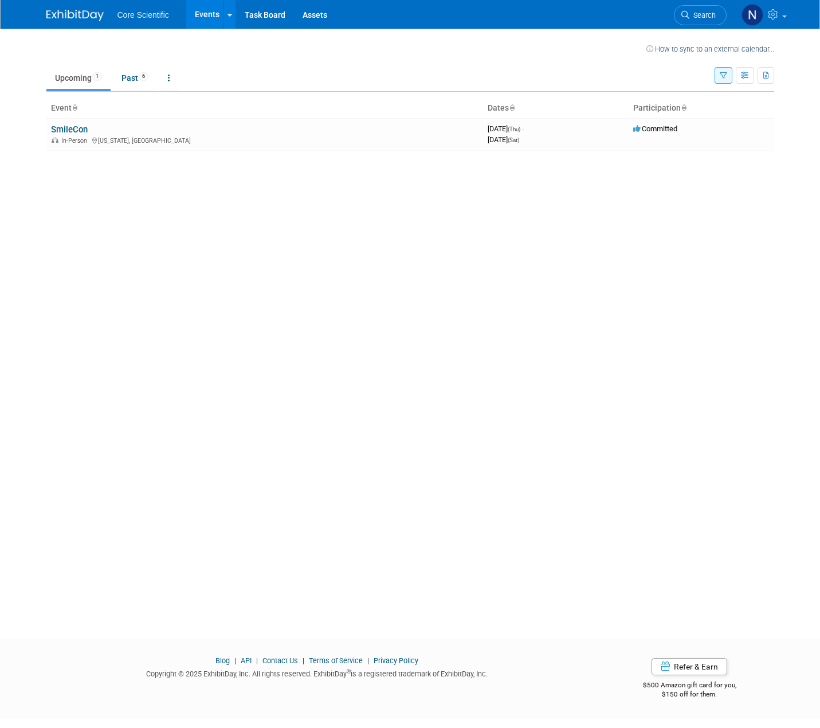  I want to click on span: Search, so click(702, 15).